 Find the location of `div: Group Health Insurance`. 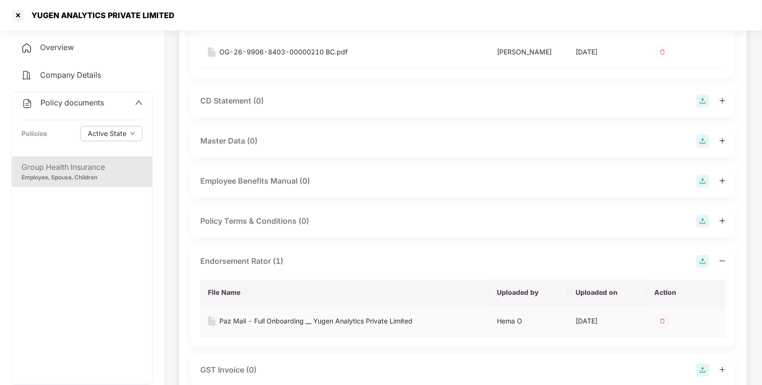

div: Group Health Insurance is located at coordinates (82, 167).